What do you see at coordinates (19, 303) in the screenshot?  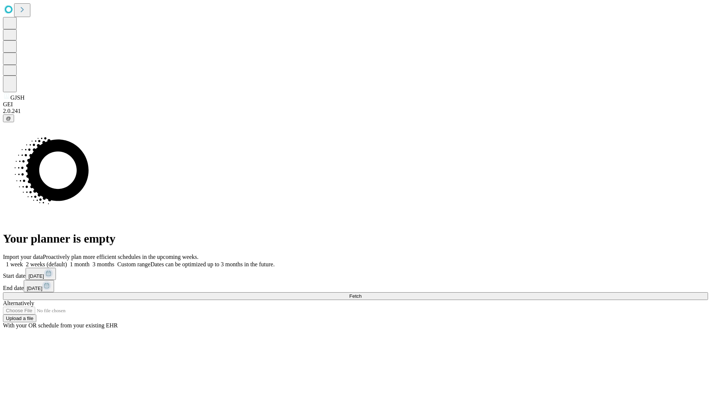 I see `span: Alternatively` at bounding box center [19, 303].